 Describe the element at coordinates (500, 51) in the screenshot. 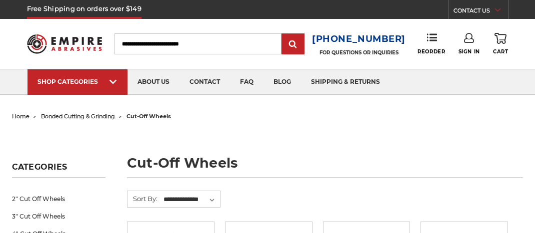

I see `span: Cart` at that location.